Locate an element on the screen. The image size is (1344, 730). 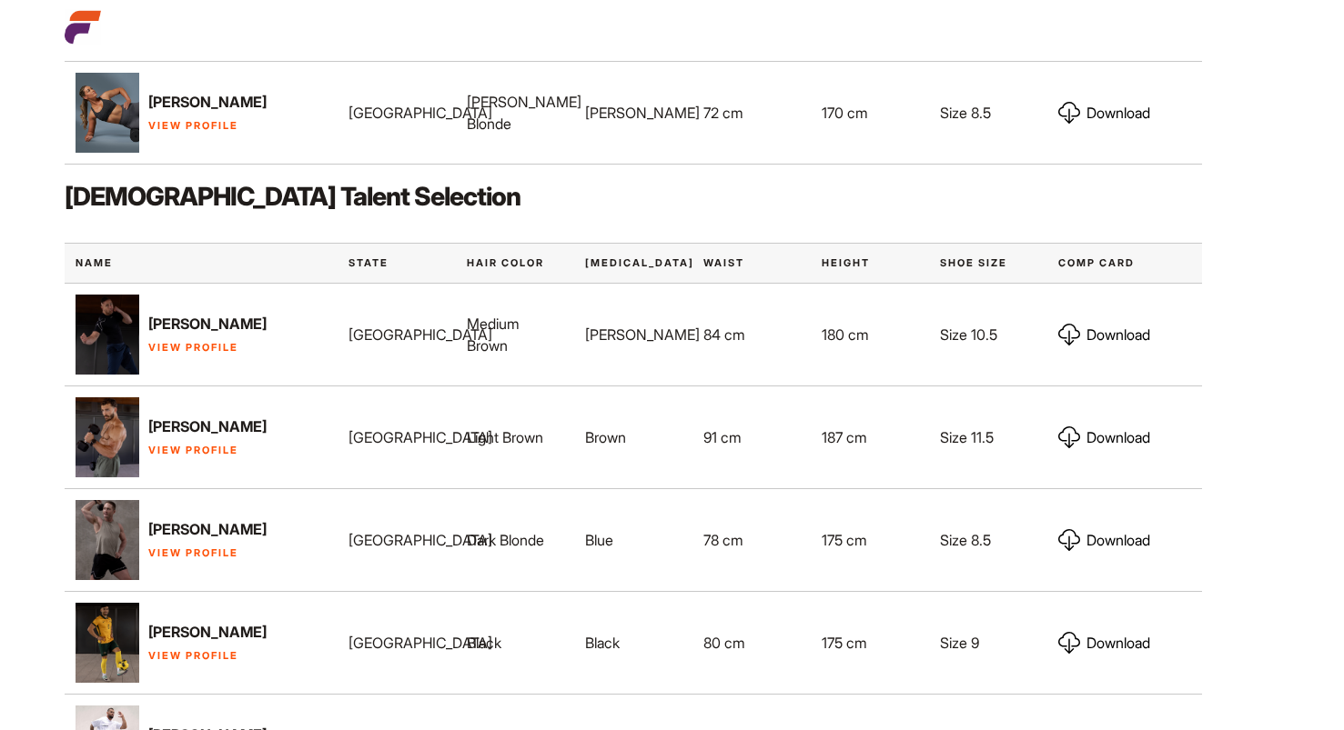
div: Light Brown is located at coordinates (515, 438).